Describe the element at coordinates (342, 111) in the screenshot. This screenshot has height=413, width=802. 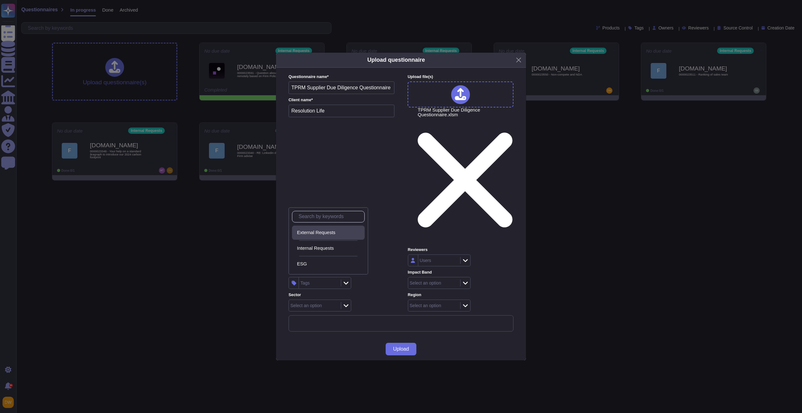
I see `input: Enter company name of the client` at that location.